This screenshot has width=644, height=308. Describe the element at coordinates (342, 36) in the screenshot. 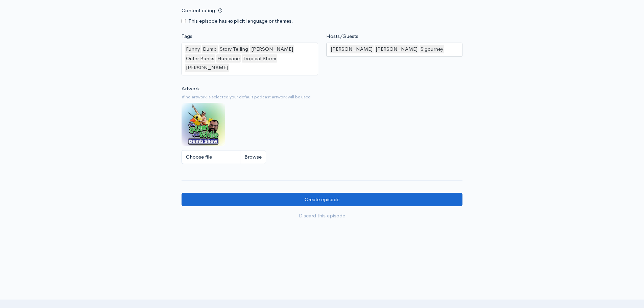

I see `label: Hosts/Guests` at that location.